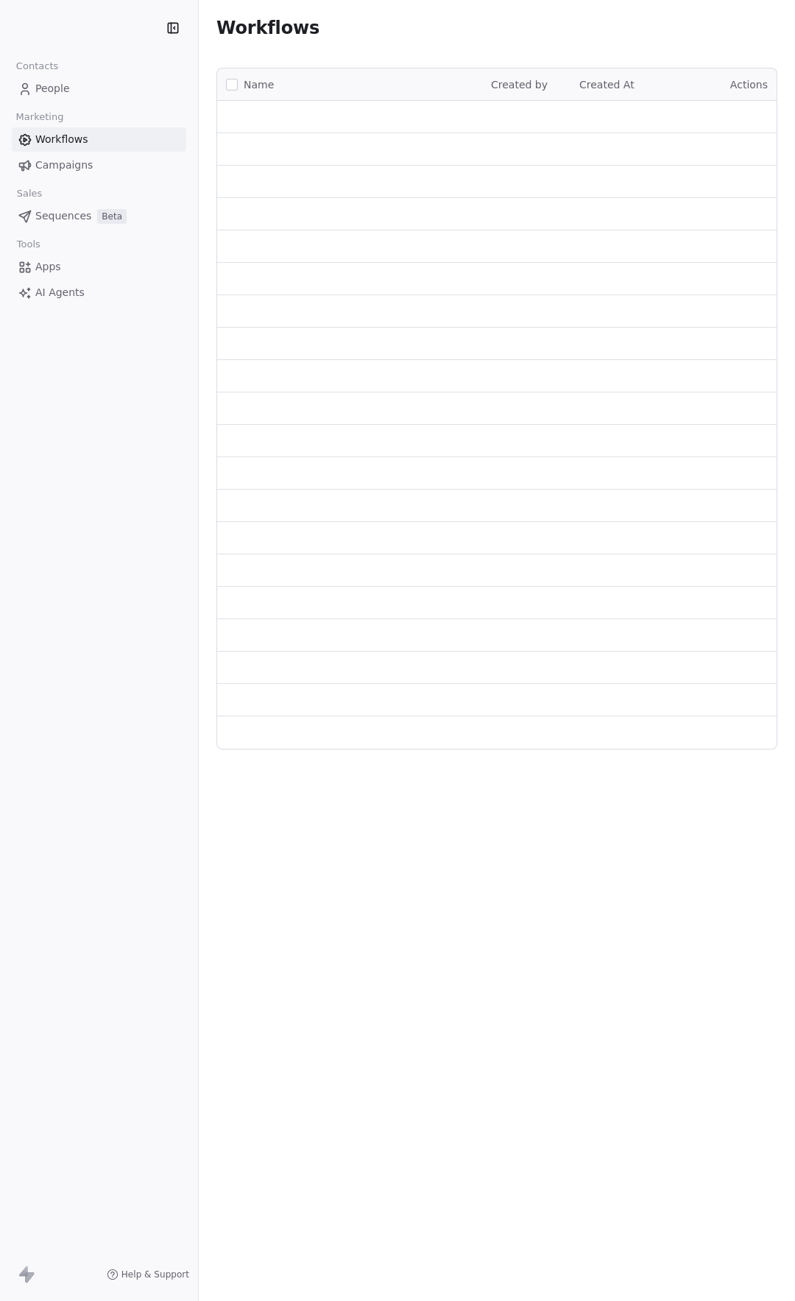 The height and width of the screenshot is (1301, 795). I want to click on span: Sequences, so click(63, 216).